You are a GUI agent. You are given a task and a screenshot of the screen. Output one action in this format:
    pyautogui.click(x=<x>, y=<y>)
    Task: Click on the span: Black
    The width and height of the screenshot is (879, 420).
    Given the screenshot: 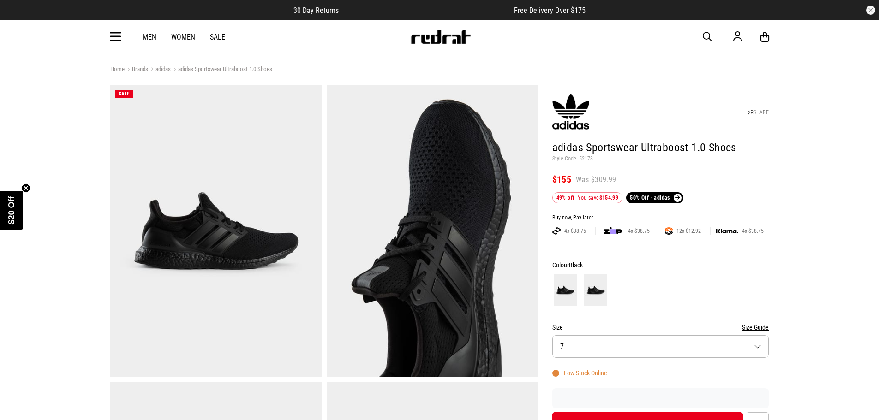 What is the action you would take?
    pyautogui.click(x=576, y=265)
    